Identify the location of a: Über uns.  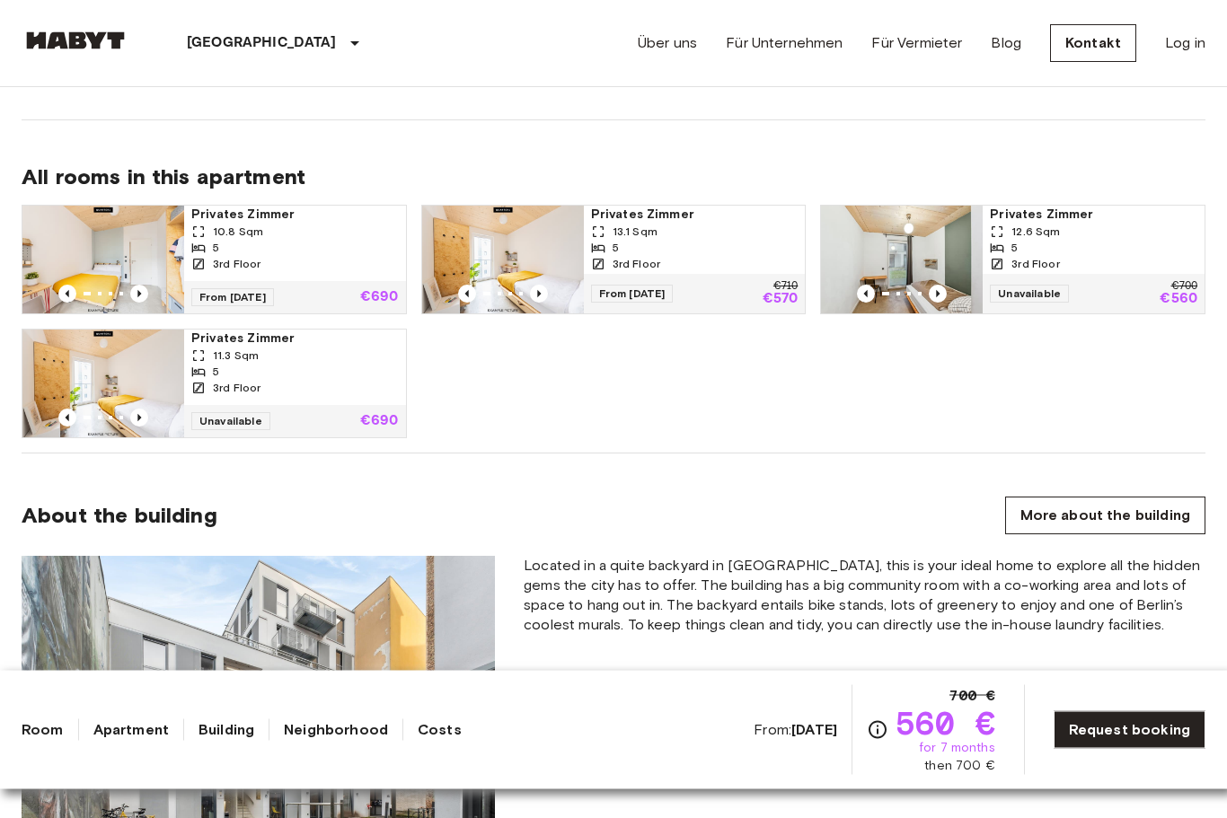
(667, 43).